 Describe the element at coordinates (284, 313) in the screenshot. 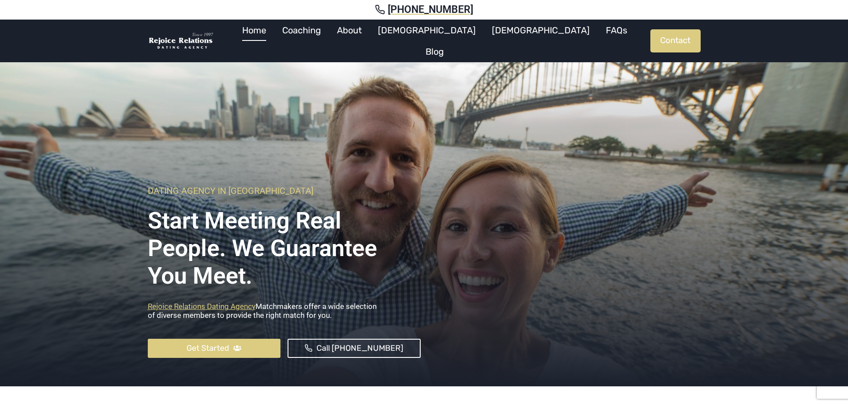

I see `p: Matchmakers offer a wide selection of diverse members to provide the right match for you.` at that location.